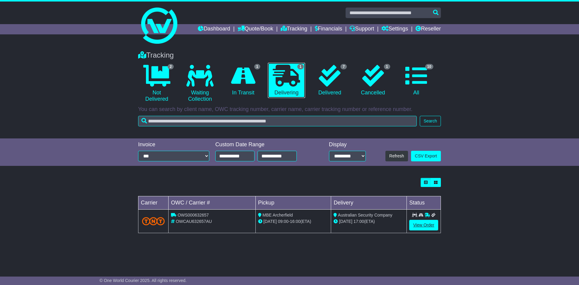  What do you see at coordinates (369, 221) in the screenshot?
I see `div: (ETA)` at bounding box center [369, 221].